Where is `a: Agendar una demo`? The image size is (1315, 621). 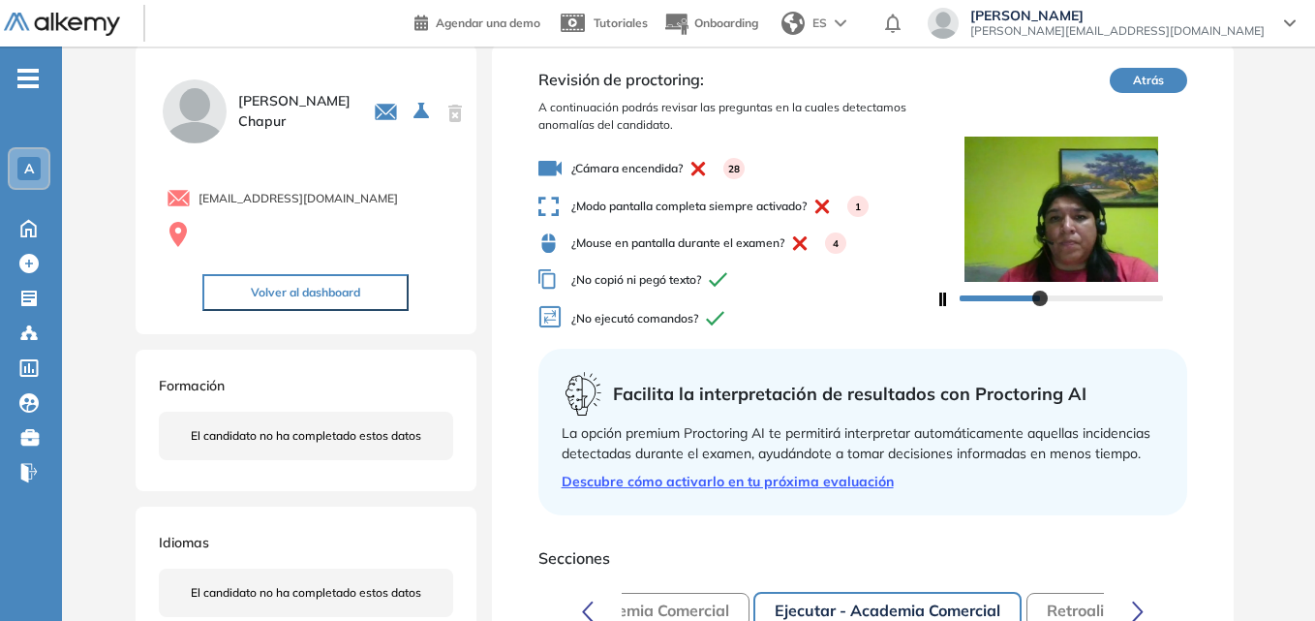 a: Agendar una demo is located at coordinates (478, 21).